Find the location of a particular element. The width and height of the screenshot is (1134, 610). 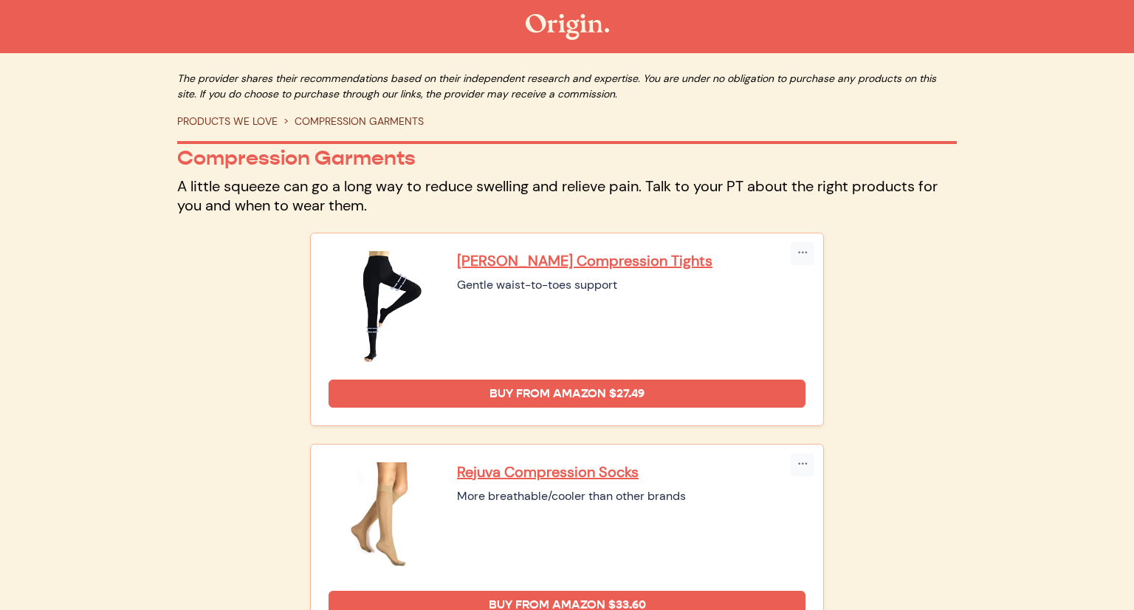

p: The provider shares their recommendations based on their independent research and expertise. You ... is located at coordinates (567, 86).